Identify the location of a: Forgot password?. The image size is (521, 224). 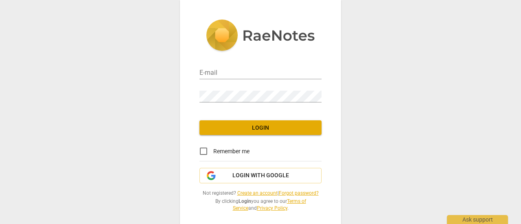
(299, 193).